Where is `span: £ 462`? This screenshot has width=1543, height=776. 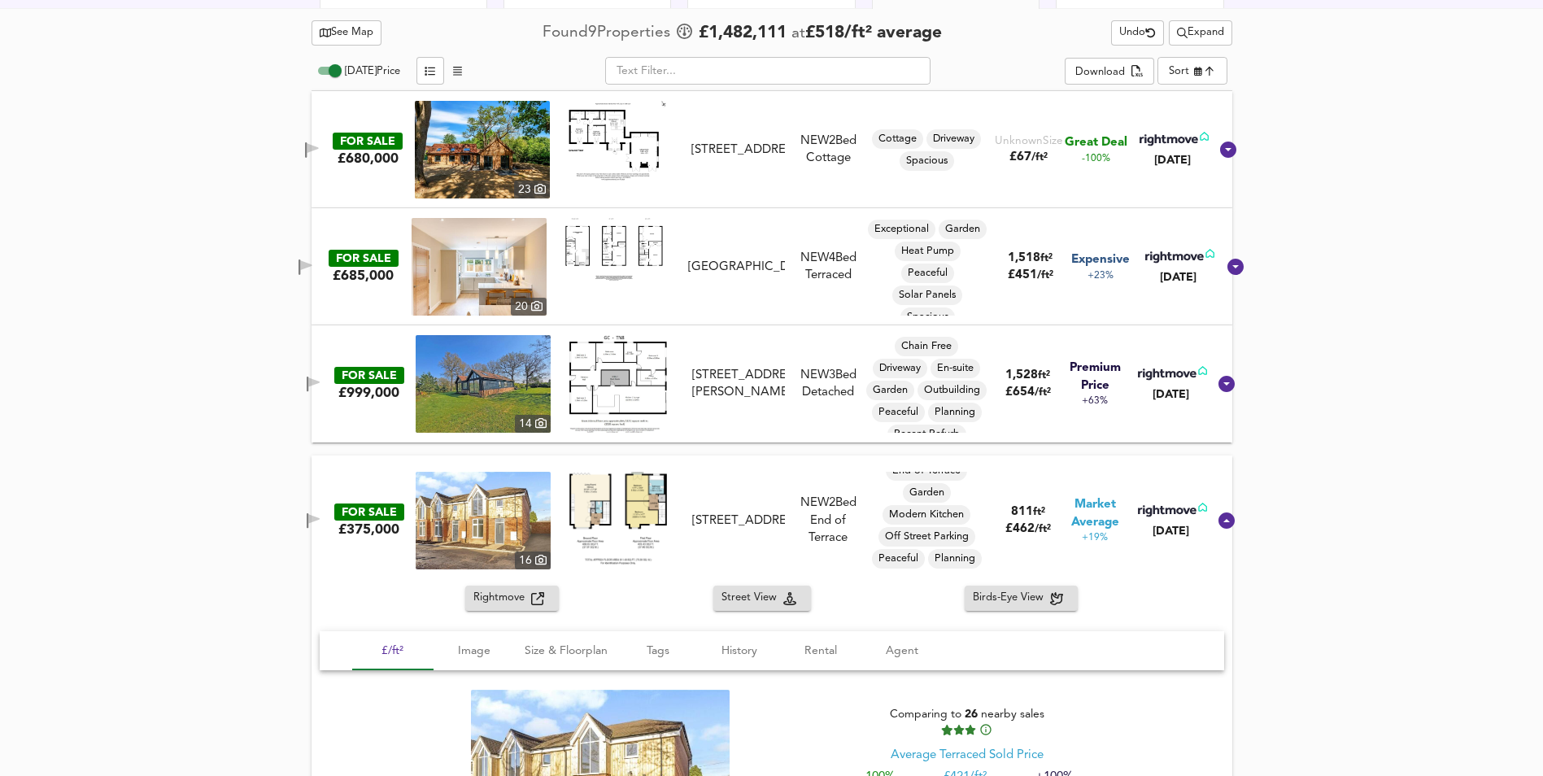
span: £ 462 is located at coordinates (1028, 529).